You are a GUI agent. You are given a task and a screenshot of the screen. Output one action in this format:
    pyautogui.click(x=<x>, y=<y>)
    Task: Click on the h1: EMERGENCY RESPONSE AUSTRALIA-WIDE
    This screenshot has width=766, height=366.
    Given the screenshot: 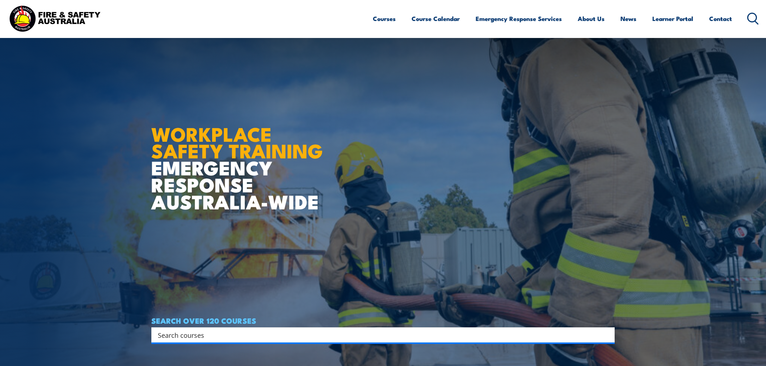 What is the action you would take?
    pyautogui.click(x=240, y=159)
    